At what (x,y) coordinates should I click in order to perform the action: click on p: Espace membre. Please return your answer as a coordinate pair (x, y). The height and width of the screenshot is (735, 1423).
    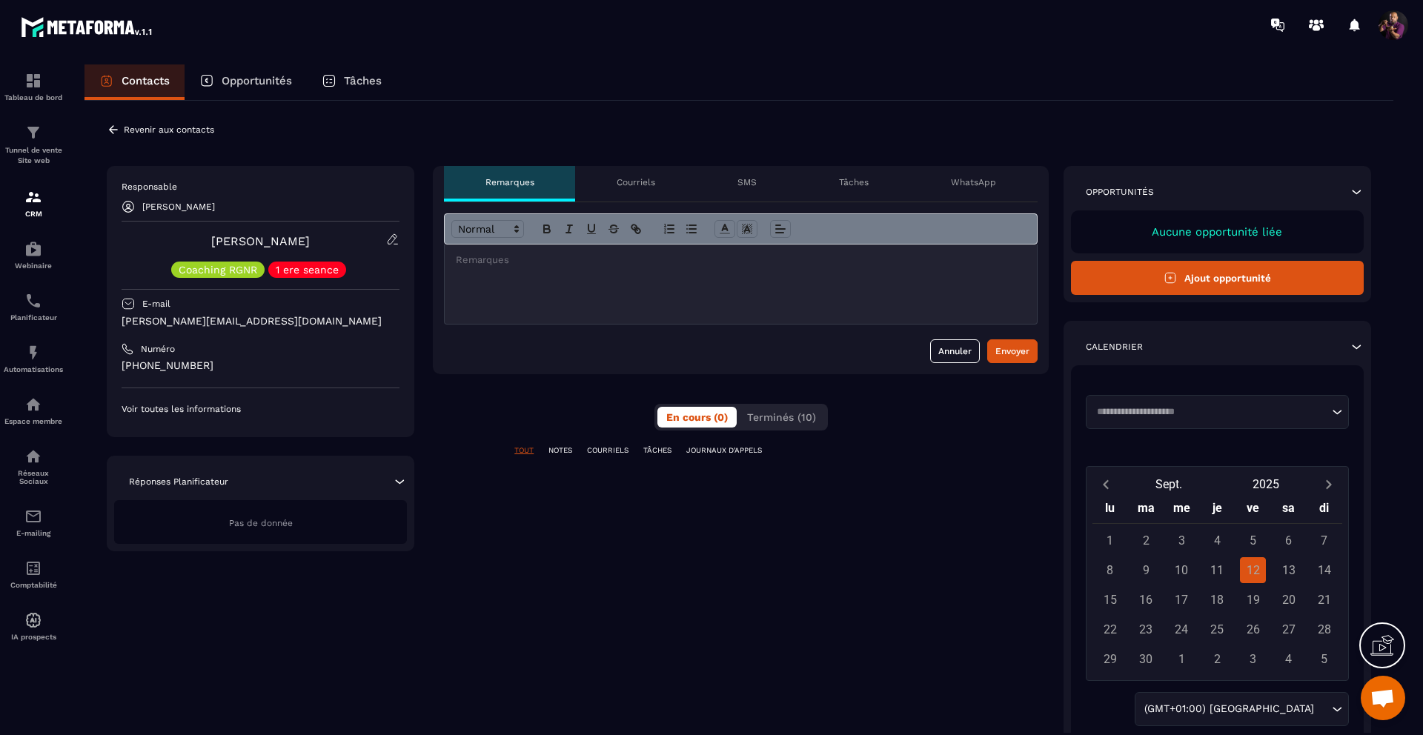
    Looking at the image, I should click on (33, 421).